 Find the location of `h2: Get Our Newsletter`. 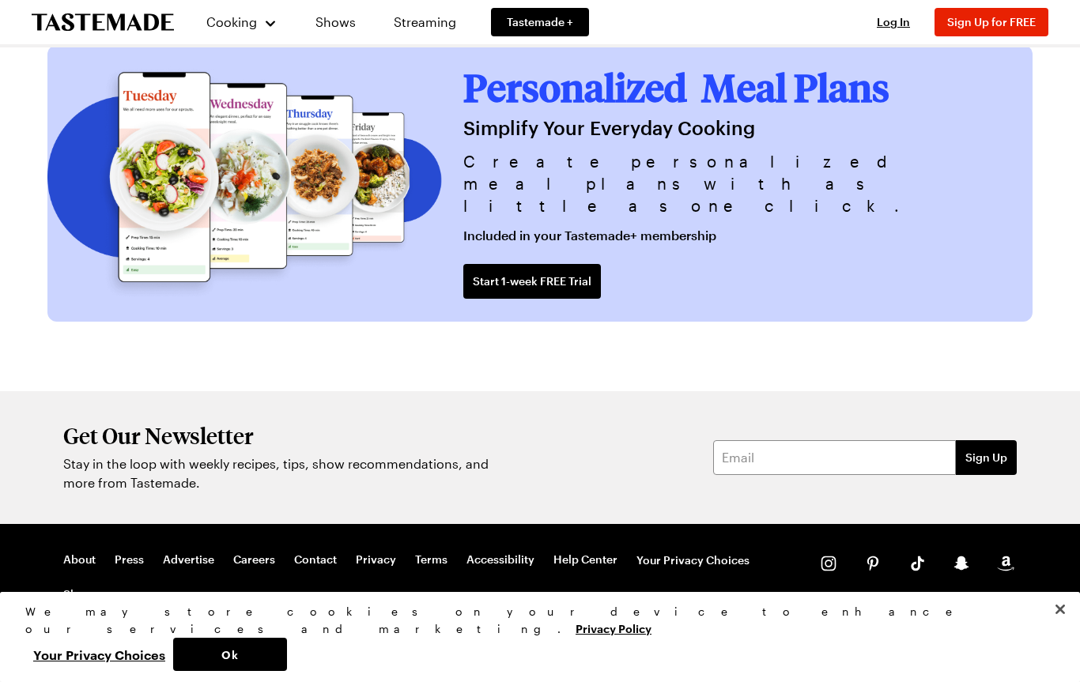

h2: Get Our Newsletter is located at coordinates (281, 436).